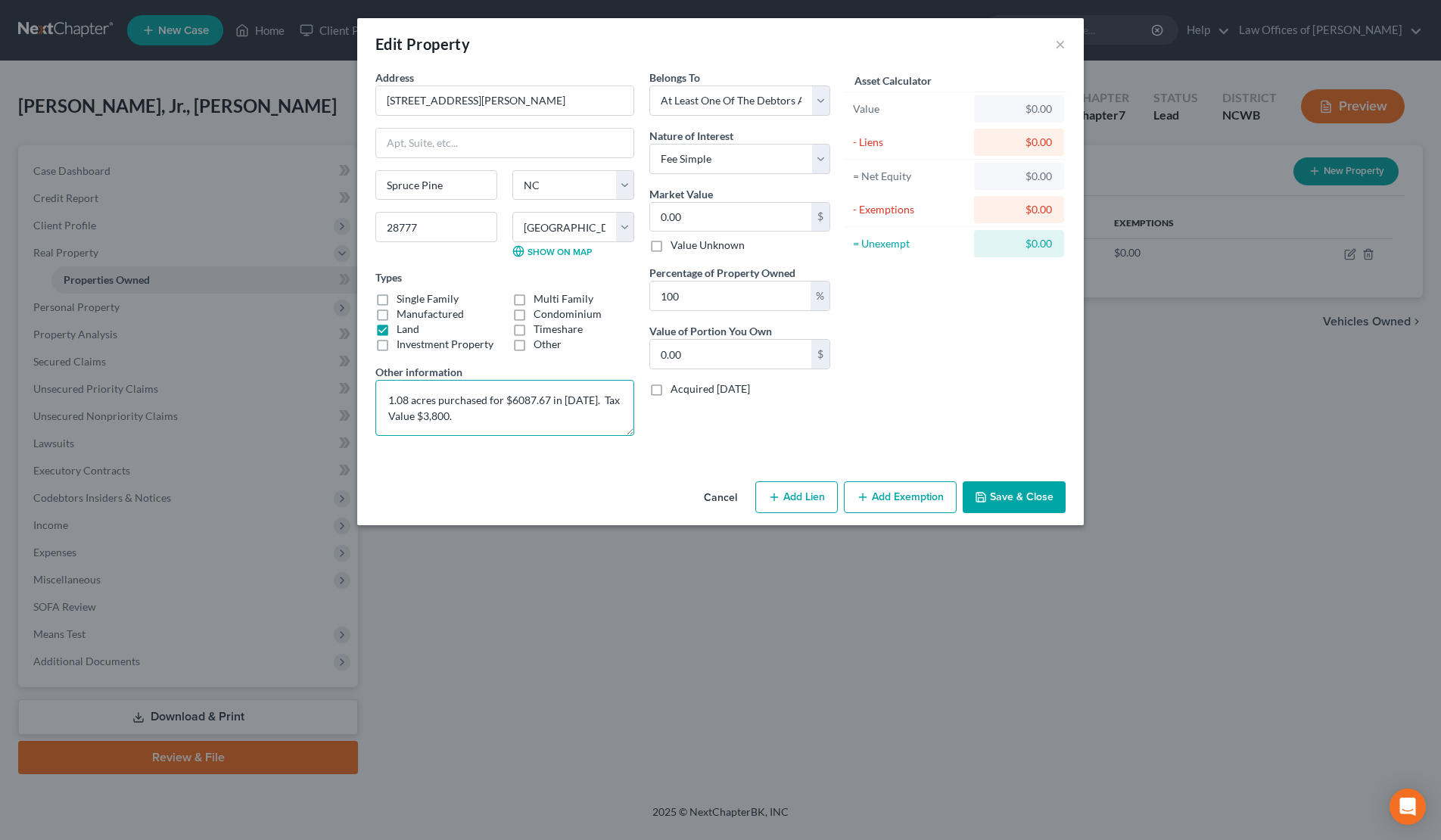 The width and height of the screenshot is (1441, 840). I want to click on label: Single Family, so click(427, 299).